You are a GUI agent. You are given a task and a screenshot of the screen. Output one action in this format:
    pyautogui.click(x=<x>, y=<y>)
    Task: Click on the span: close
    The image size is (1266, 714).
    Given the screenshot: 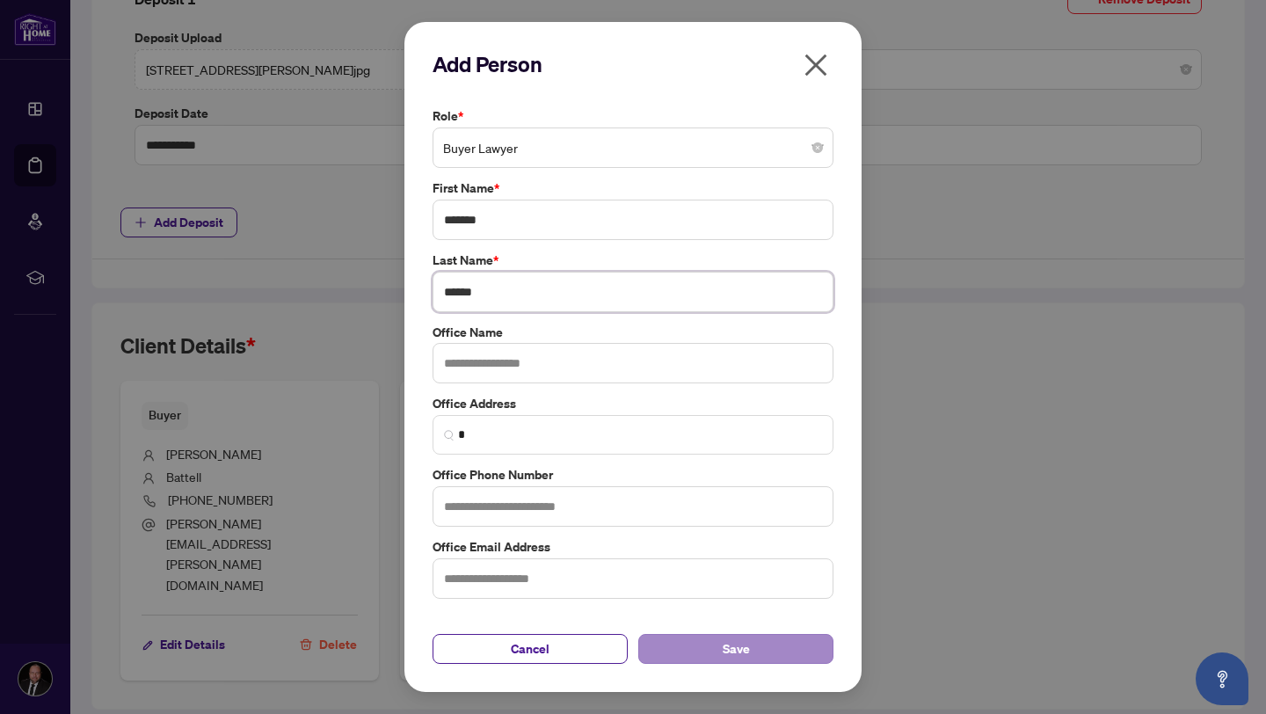 What is the action you would take?
    pyautogui.click(x=816, y=65)
    